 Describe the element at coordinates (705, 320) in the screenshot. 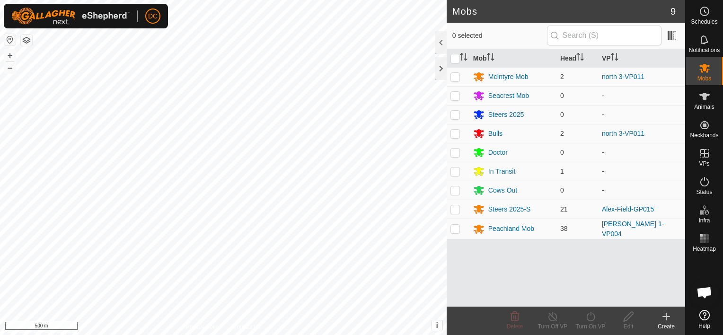

I see `a: Help` at that location.